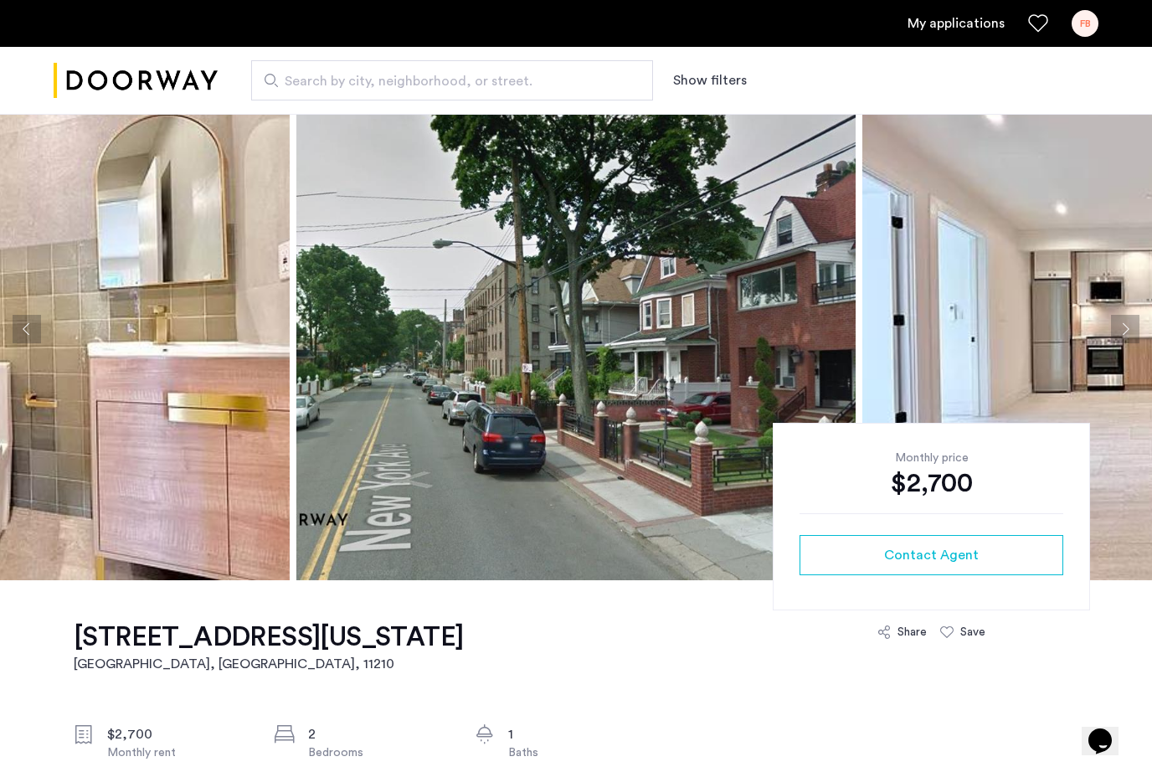 This screenshot has width=1152, height=772. I want to click on div: Baths, so click(579, 753).